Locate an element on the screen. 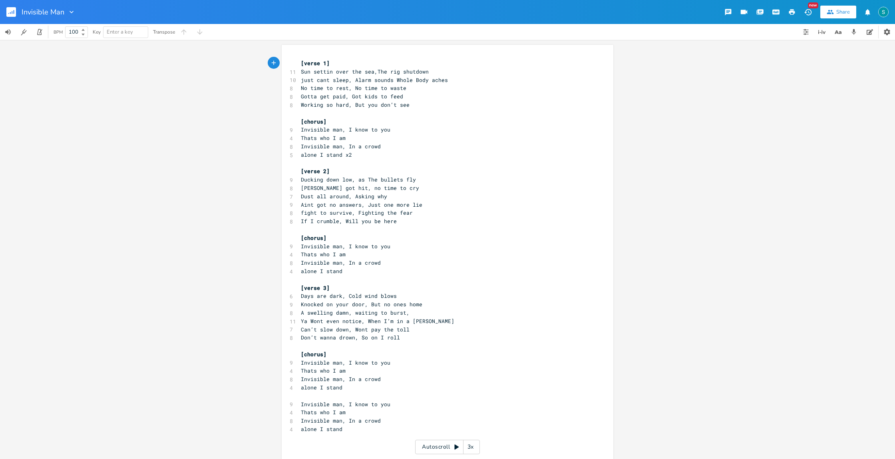 The height and width of the screenshot is (459, 895). span: No time to rest, No time to waste is located at coordinates (354, 88).